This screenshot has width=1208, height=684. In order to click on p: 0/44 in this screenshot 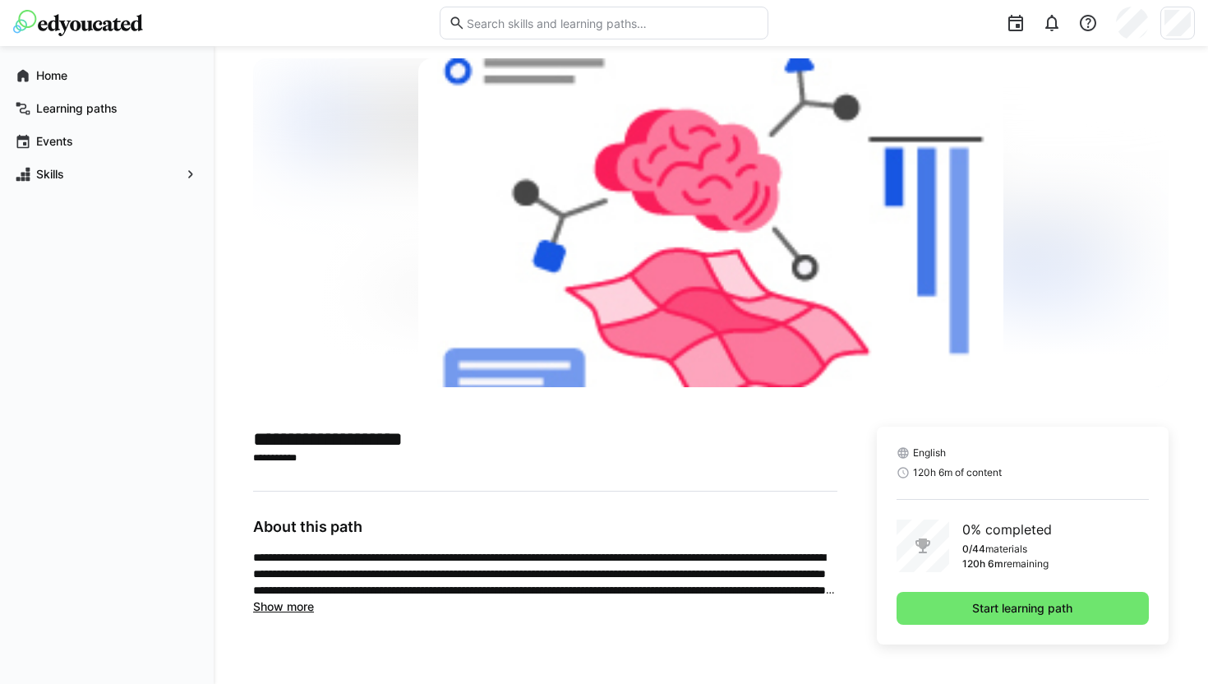, I will do `click(974, 549)`.